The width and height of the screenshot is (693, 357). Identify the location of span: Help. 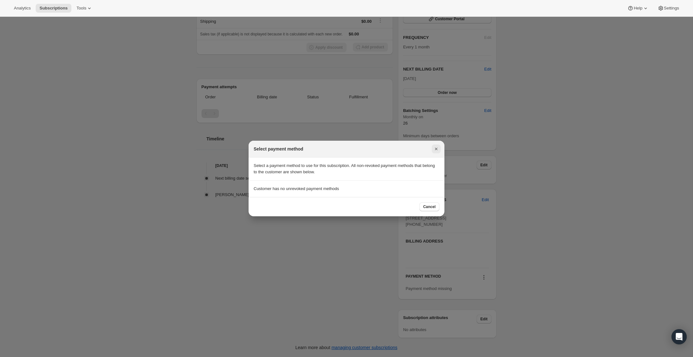
(638, 8).